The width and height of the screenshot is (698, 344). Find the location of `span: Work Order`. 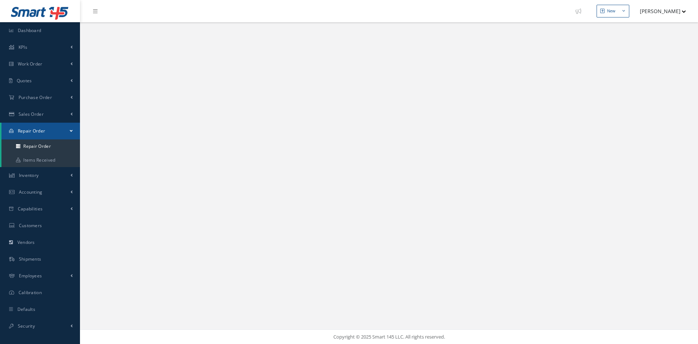

span: Work Order is located at coordinates (30, 64).